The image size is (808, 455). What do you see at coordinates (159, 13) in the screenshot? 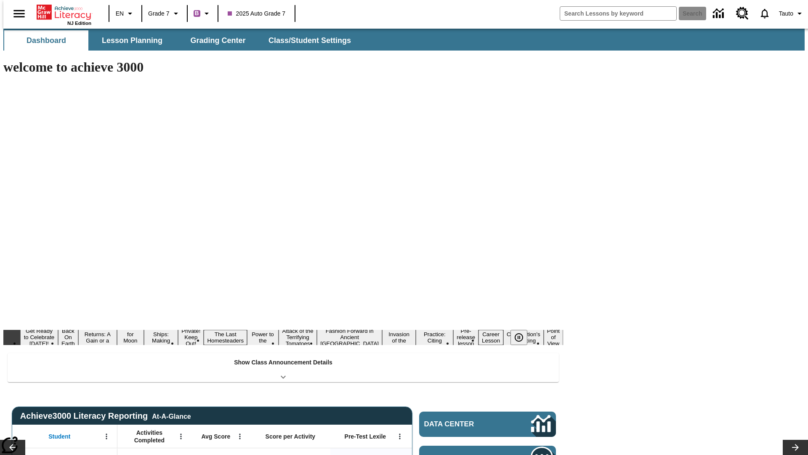
I see `span: Grade 7` at bounding box center [159, 13].